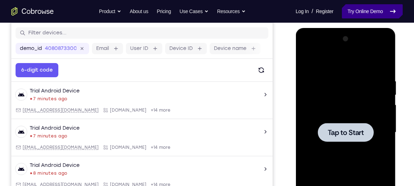 The image size is (414, 186). Describe the element at coordinates (19, 46) in the screenshot. I see `label: demo_id` at that location.